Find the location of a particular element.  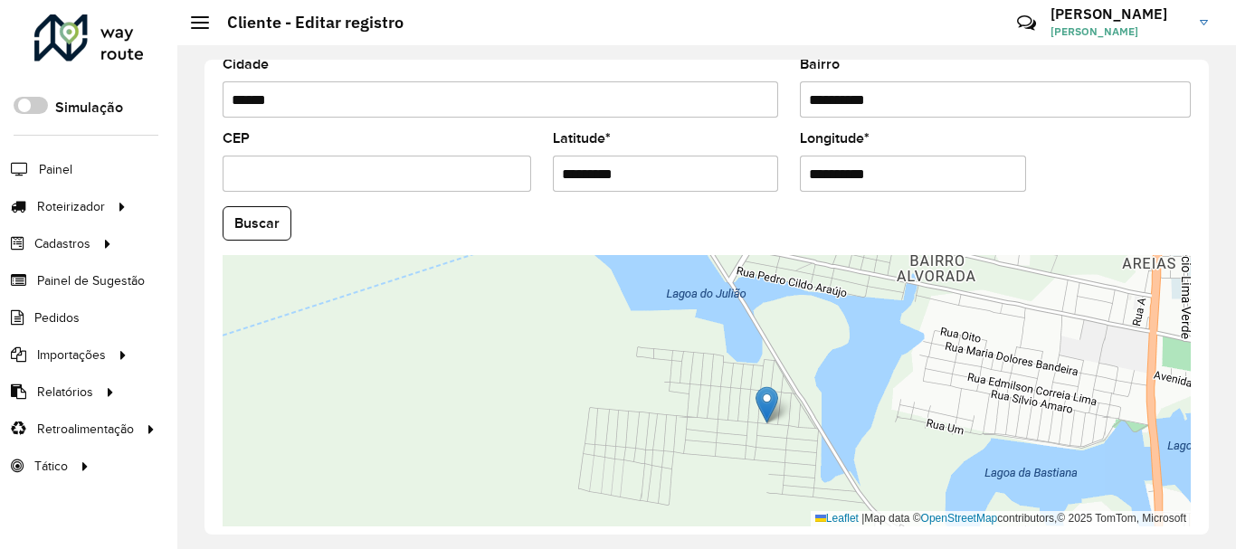

div: Map data © contributors,© 2025 TomTom, Microsoft is located at coordinates (1001, 518).